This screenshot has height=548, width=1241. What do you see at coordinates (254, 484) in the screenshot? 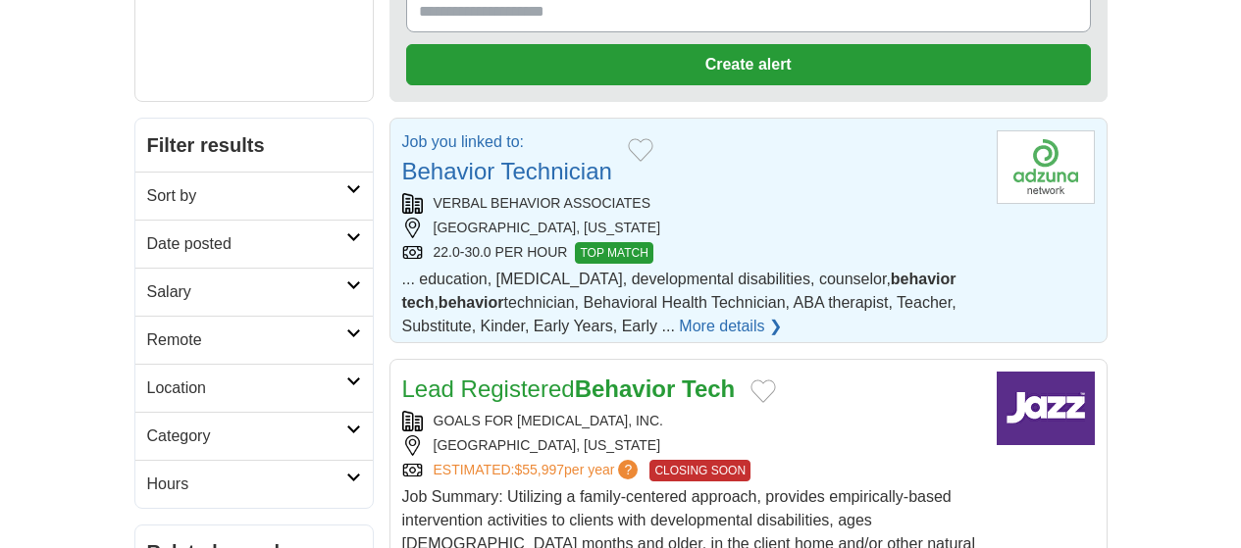
I see `a: Hours` at bounding box center [254, 484].